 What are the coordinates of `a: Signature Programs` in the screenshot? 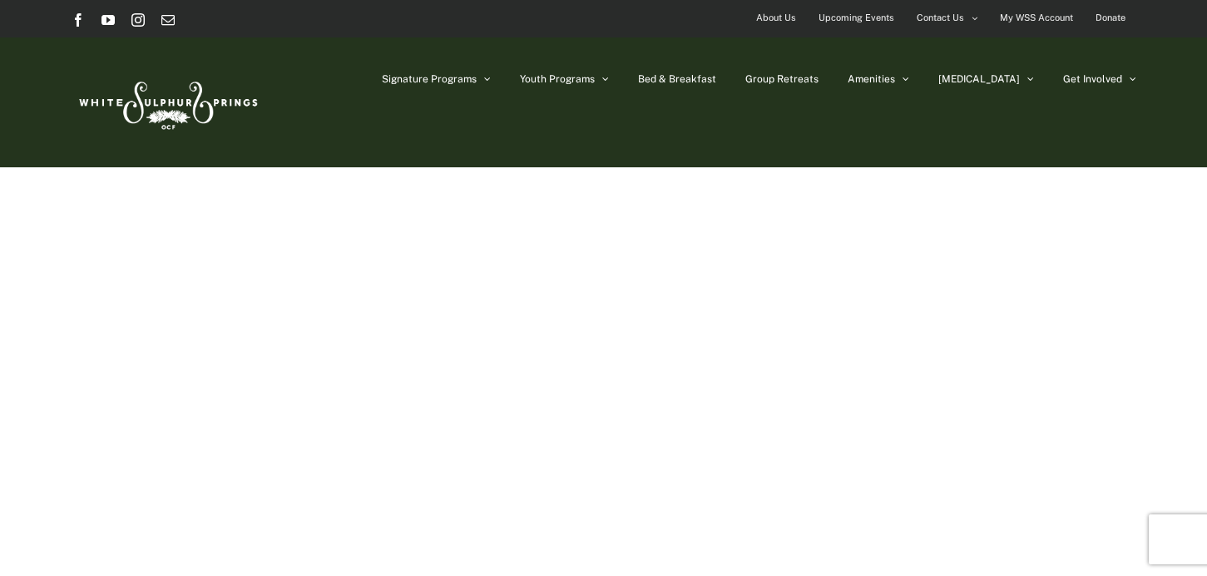 It's located at (436, 79).